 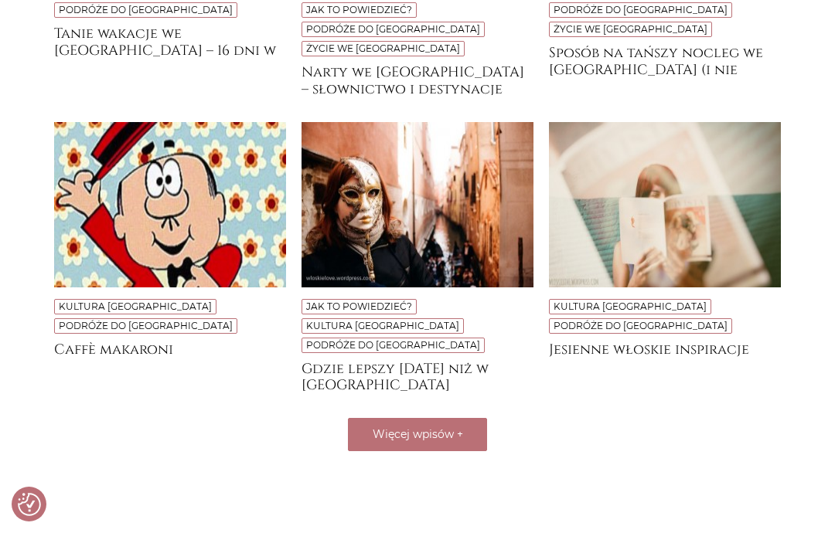 What do you see at coordinates (170, 357) in the screenshot?
I see `a: Caffè makaroni` at bounding box center [170, 357].